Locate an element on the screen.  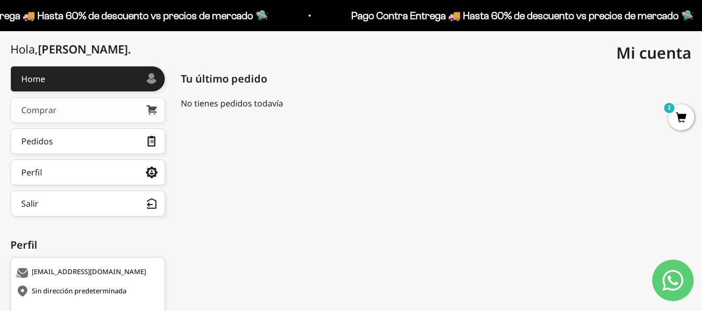
a: Pedidos is located at coordinates (88, 141).